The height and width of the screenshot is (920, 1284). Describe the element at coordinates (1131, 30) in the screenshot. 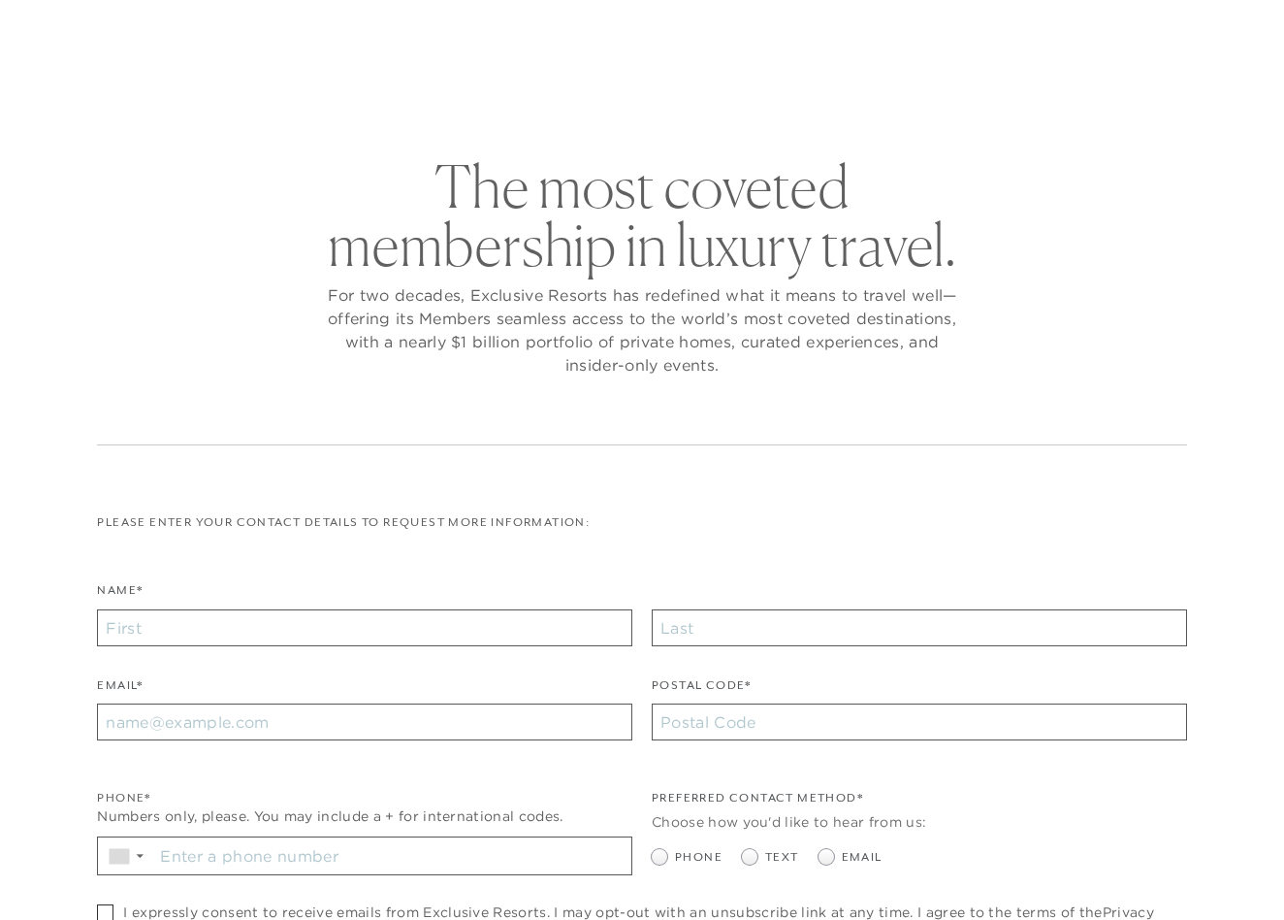

I see `a: Member Login` at that location.